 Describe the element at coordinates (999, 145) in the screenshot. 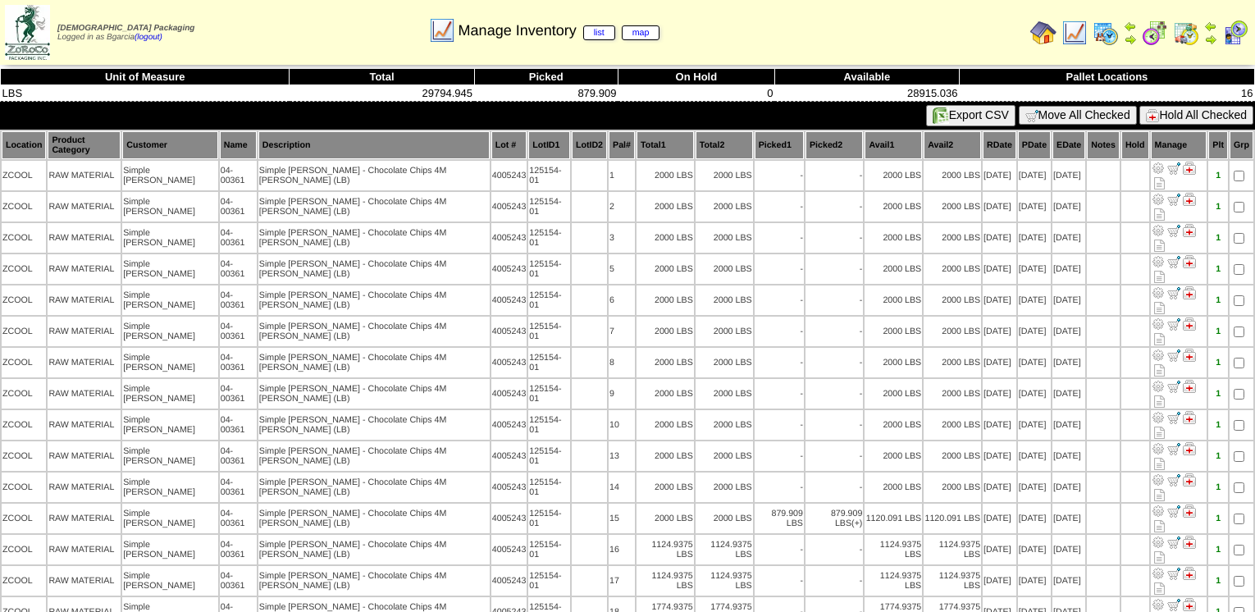

I see `th: RDate` at that location.